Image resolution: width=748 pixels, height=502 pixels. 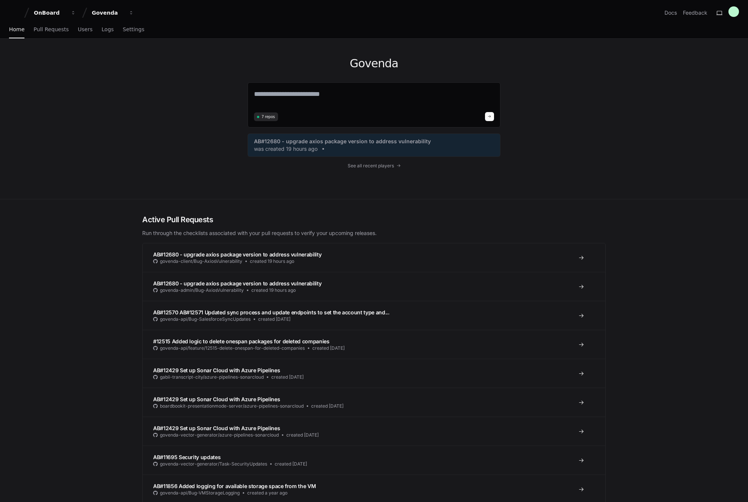 What do you see at coordinates (374, 344) in the screenshot?
I see `a: #12515 Added logic to delete onespan packages for deleted companiesgovenda-api/feature/12515-dele...` at bounding box center [374, 344].